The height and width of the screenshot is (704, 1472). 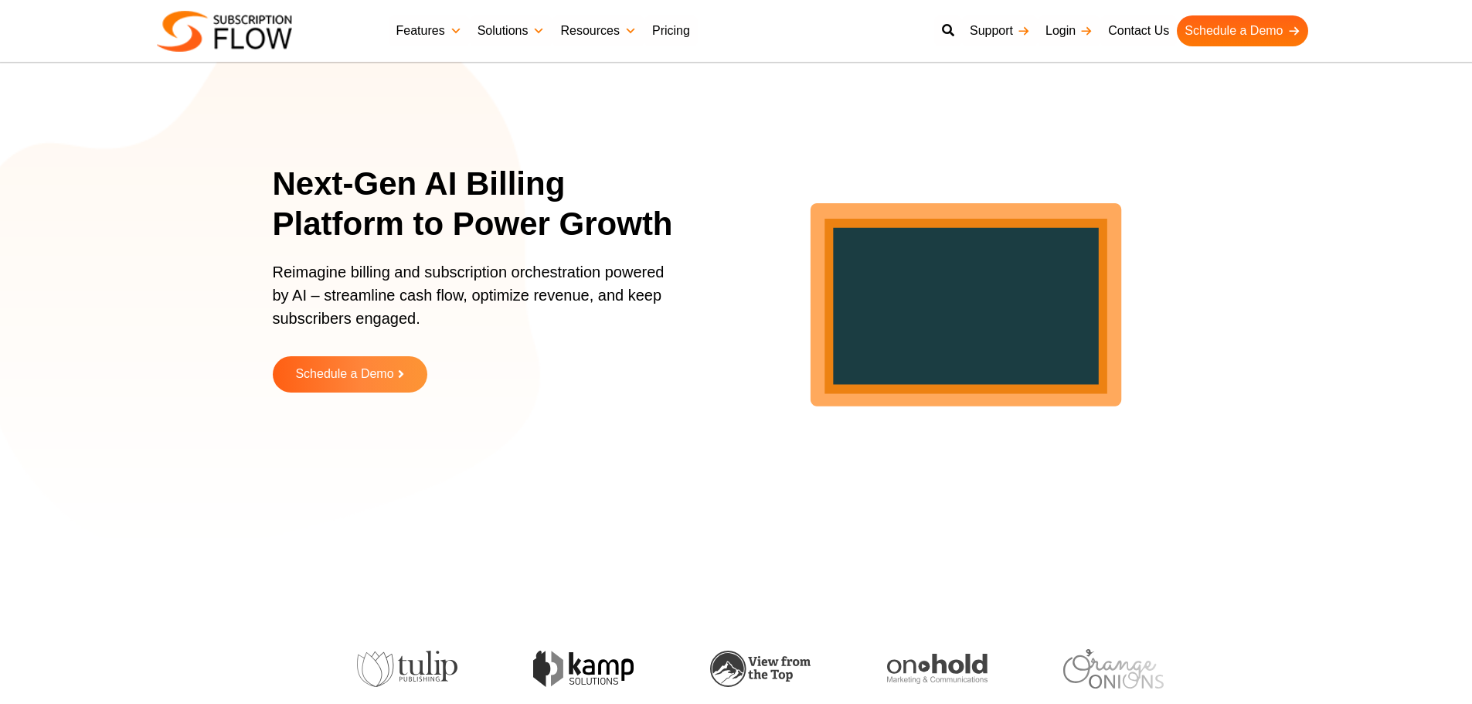 I want to click on a: Login, so click(x=1068, y=31).